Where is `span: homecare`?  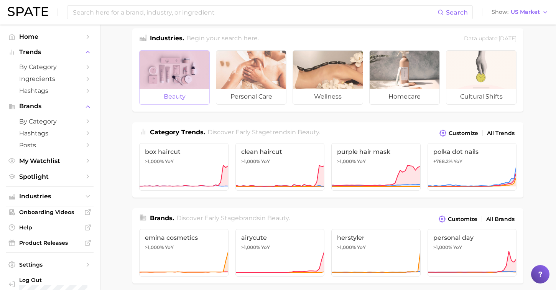
span: homecare is located at coordinates (405, 97).